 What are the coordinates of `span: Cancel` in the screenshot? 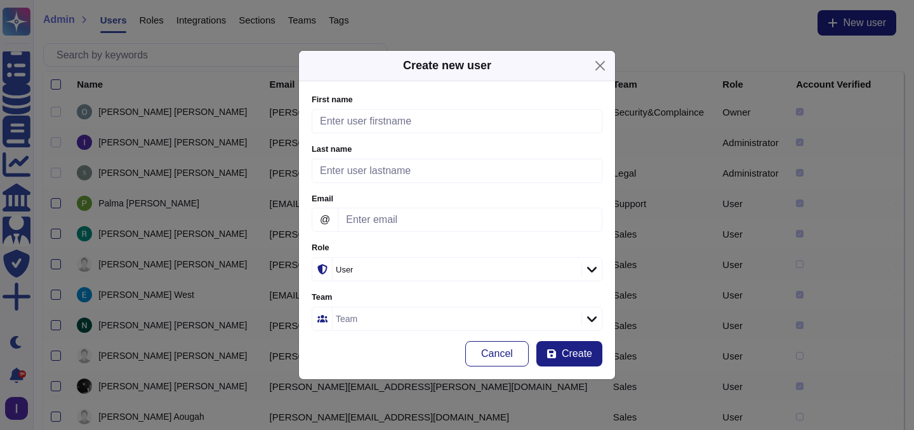 It's located at (497, 353).